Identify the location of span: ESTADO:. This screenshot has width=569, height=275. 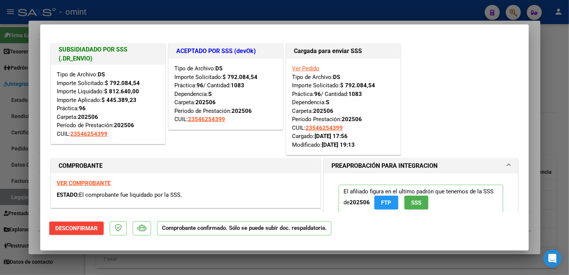
(68, 195).